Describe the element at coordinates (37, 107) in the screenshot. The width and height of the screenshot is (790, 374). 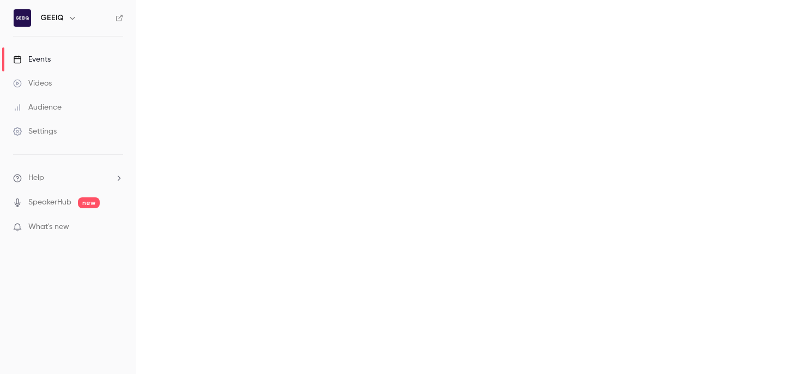
I see `div: Audience` at that location.